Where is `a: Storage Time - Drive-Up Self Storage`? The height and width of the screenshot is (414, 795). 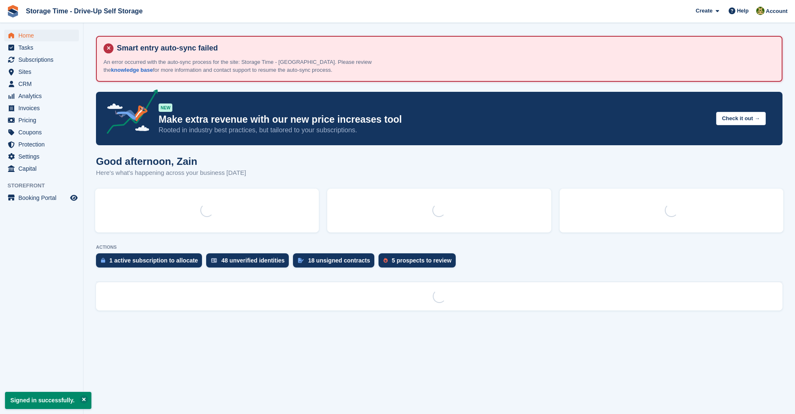 a: Storage Time - Drive-Up Self Storage is located at coordinates (84, 11).